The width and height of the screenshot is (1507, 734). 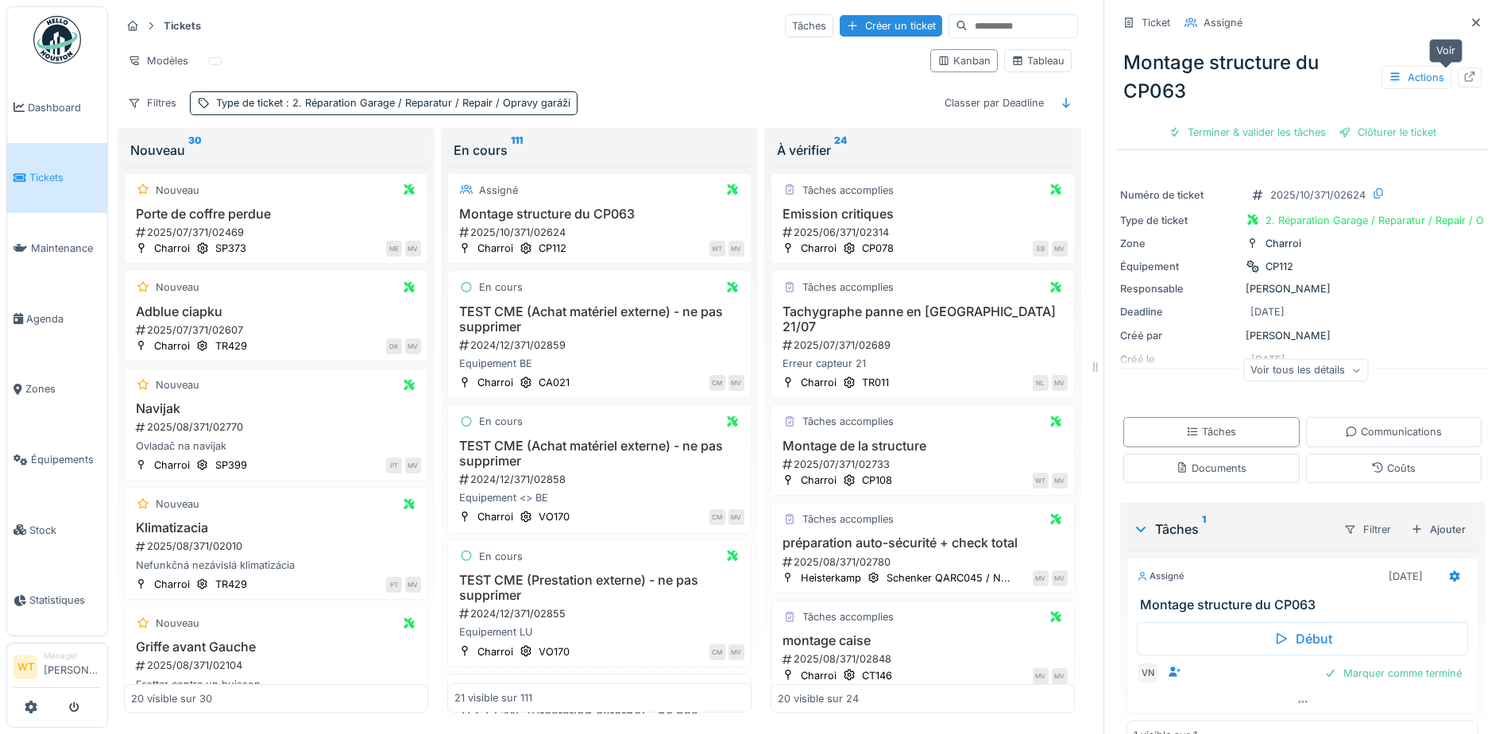 I want to click on sup: 30, so click(x=195, y=150).